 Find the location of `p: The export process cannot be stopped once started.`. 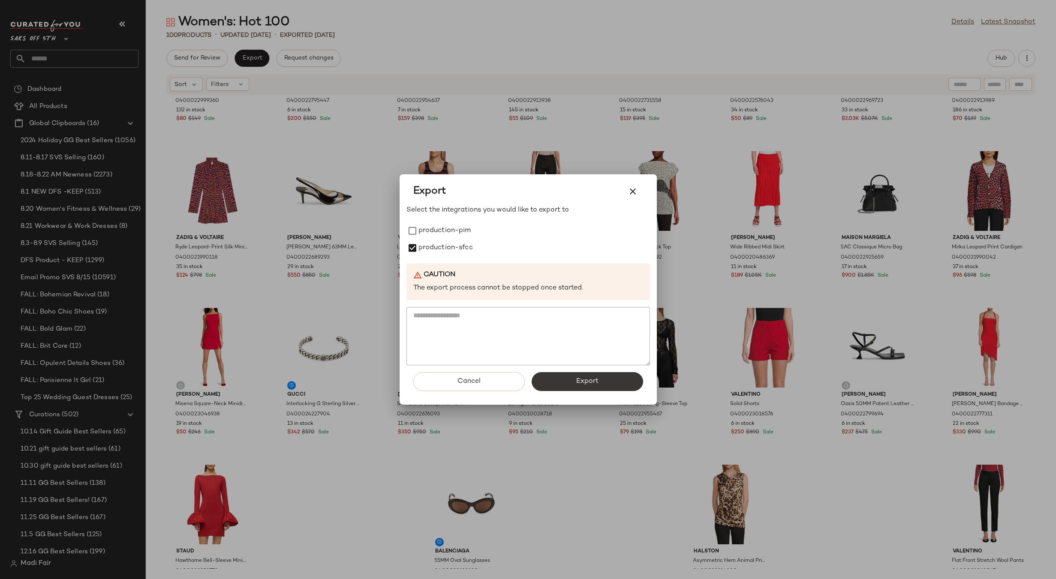

p: The export process cannot be stopped once started. is located at coordinates (528, 288).